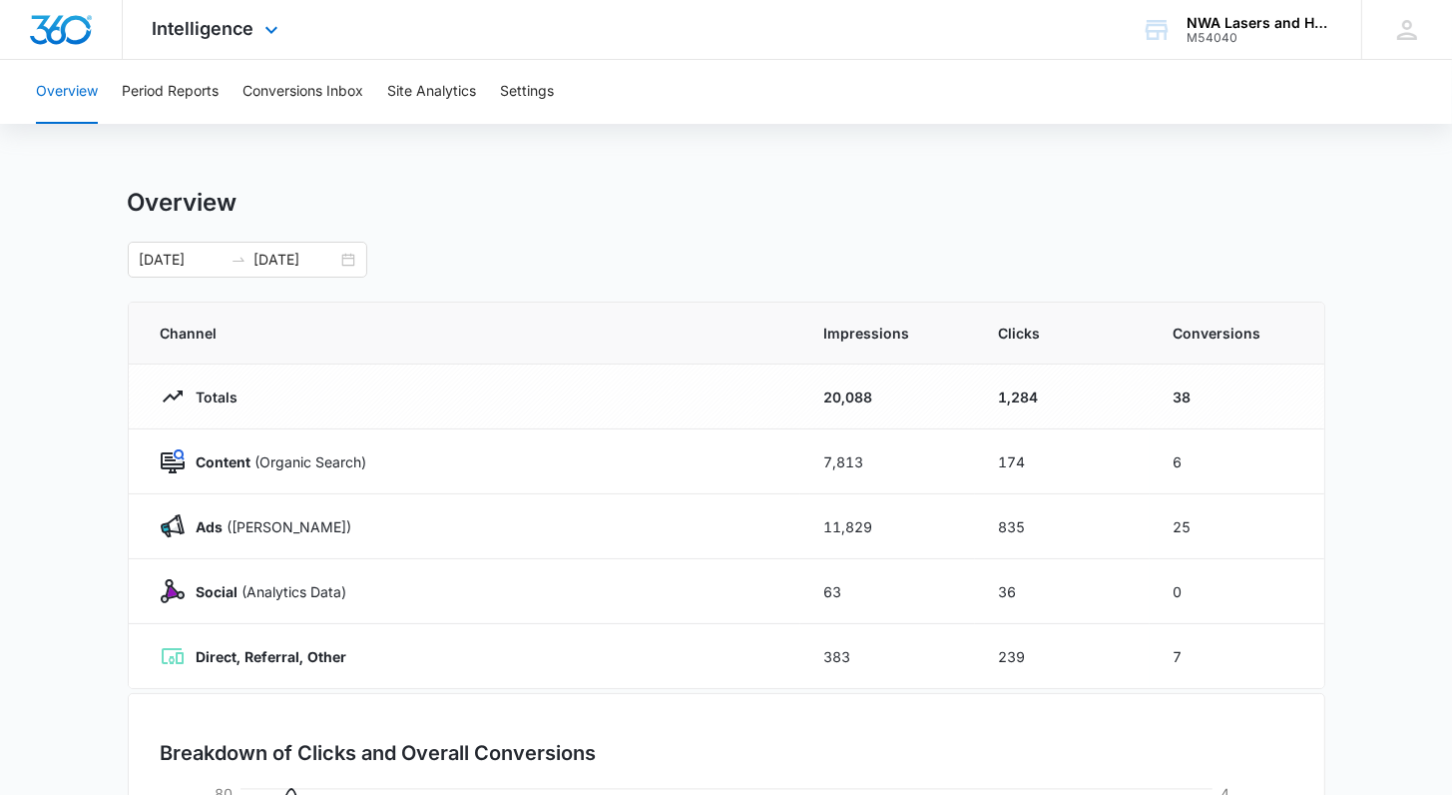 This screenshot has height=795, width=1452. What do you see at coordinates (173, 461) in the screenshot?
I see `img: Content` at bounding box center [173, 461].